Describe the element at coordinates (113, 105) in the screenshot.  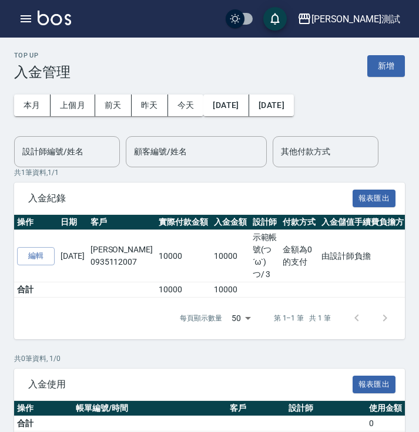
I see `button: 前天` at that location.